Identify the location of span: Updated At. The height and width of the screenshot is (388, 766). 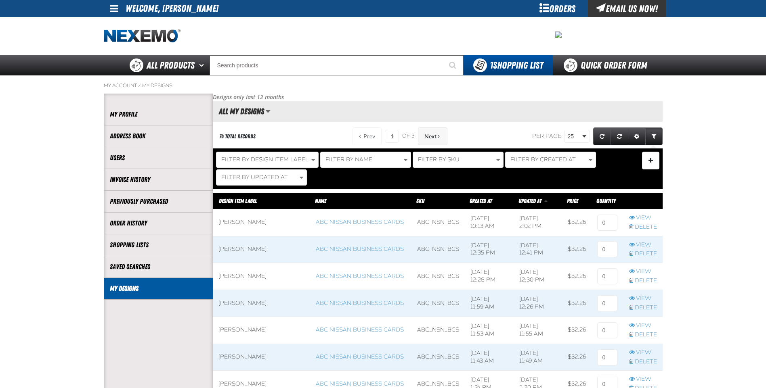
(530, 201).